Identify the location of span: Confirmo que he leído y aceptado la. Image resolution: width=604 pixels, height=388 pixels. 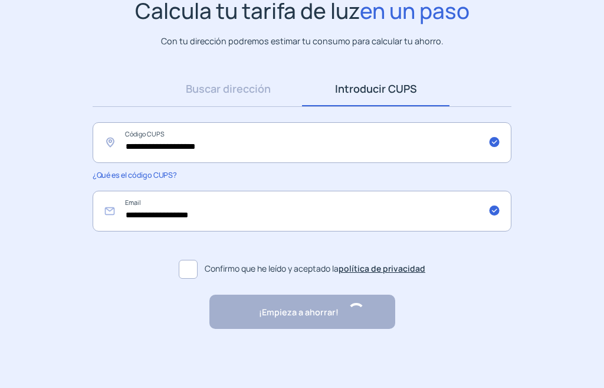
(315, 268).